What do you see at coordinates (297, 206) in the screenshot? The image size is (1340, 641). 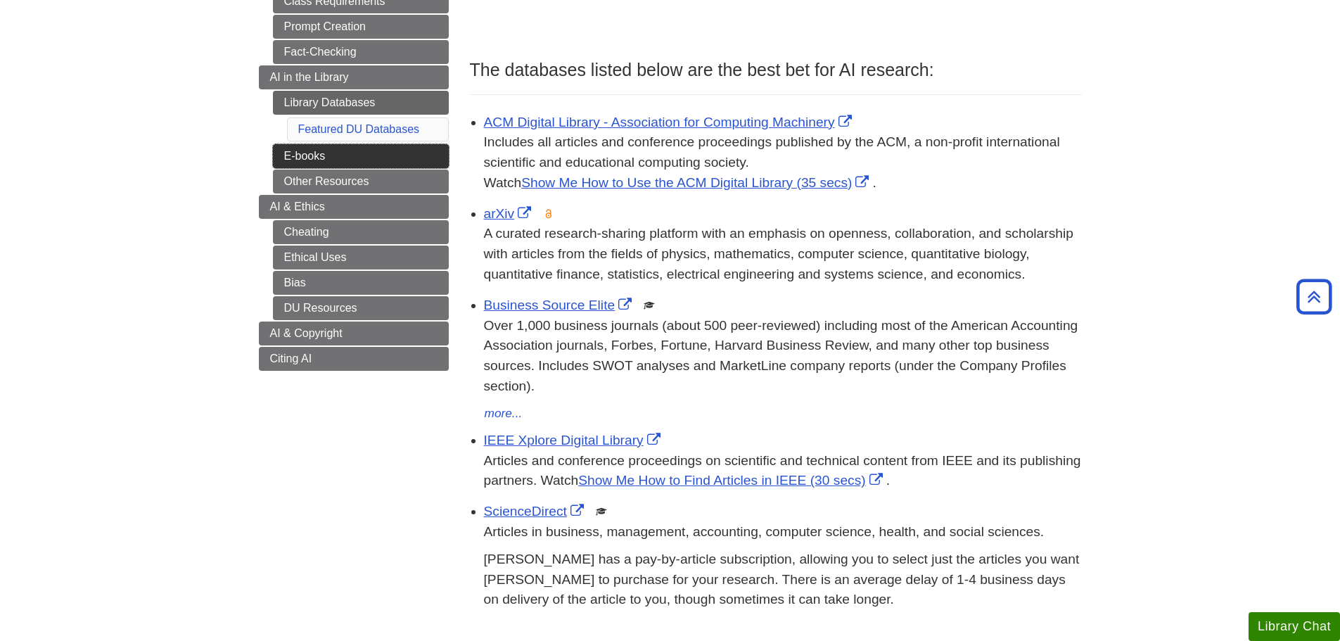 I see `span: AI & Ethics` at bounding box center [297, 206].